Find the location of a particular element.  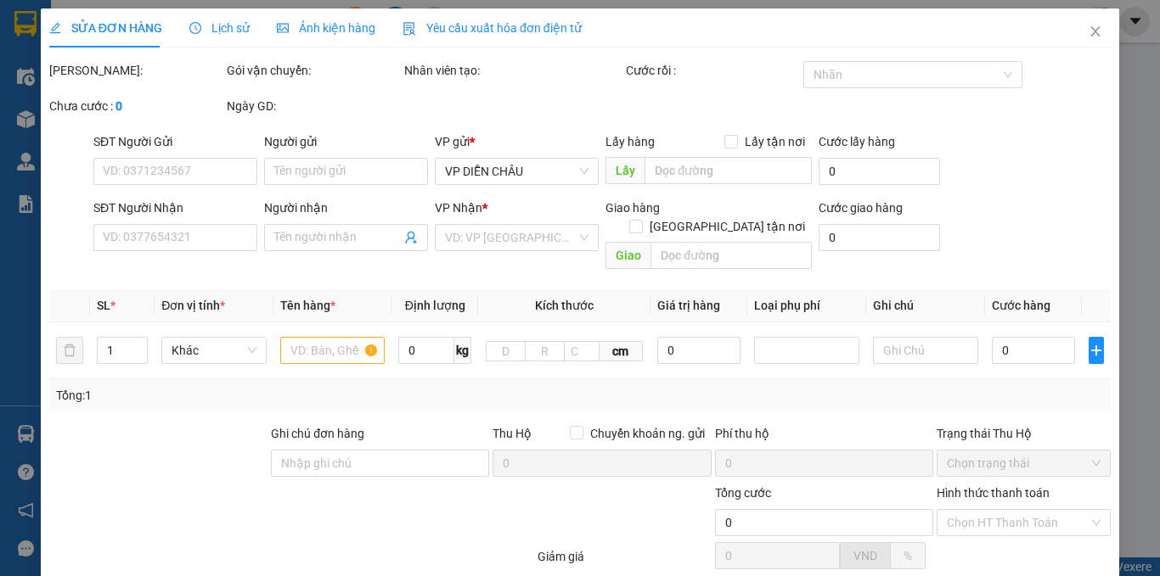

div: SĐT Người Nhận is located at coordinates (175, 208).